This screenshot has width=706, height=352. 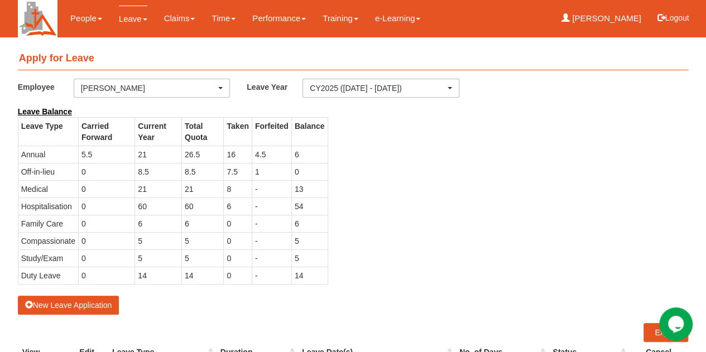 I want to click on th: Forfeited, so click(x=271, y=131).